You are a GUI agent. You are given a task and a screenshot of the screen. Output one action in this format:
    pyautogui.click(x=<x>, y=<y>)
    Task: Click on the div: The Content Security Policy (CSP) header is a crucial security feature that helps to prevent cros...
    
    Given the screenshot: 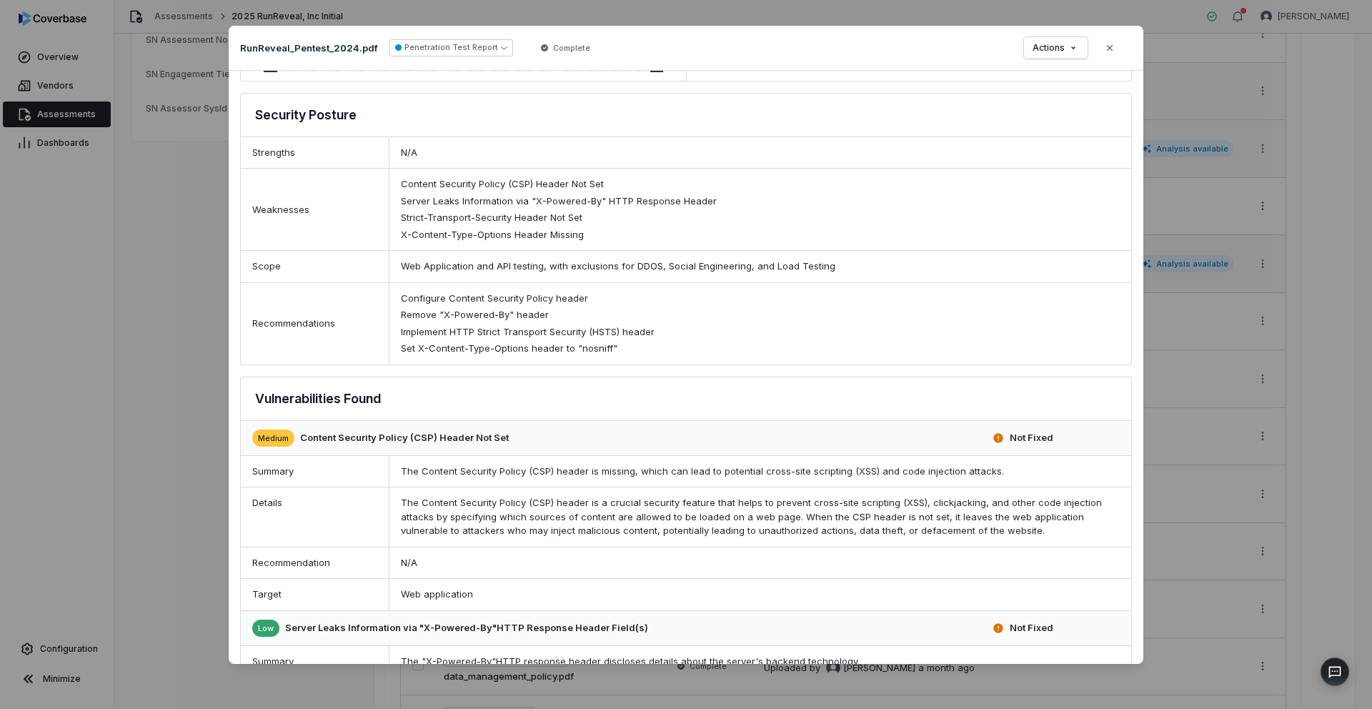 What is the action you would take?
    pyautogui.click(x=760, y=517)
    